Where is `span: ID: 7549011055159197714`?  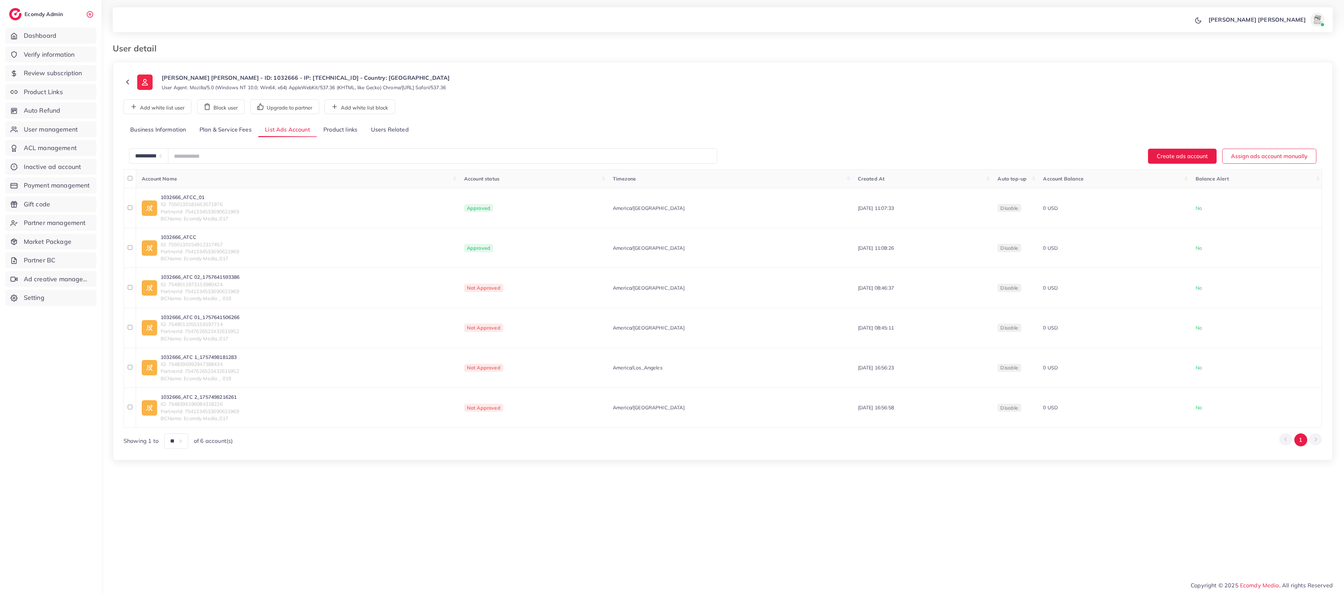 span: ID: 7549011055159197714 is located at coordinates (200, 324).